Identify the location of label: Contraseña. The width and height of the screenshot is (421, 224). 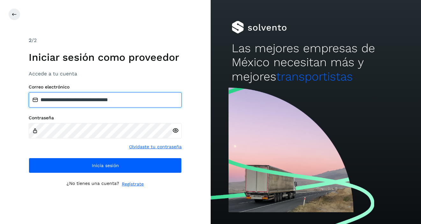
(105, 118).